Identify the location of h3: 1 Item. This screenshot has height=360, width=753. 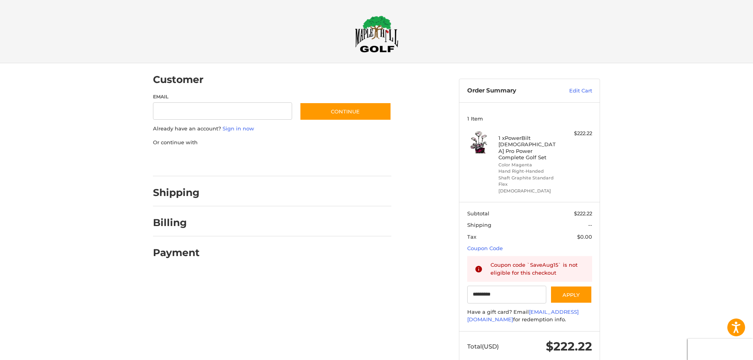
(530, 119).